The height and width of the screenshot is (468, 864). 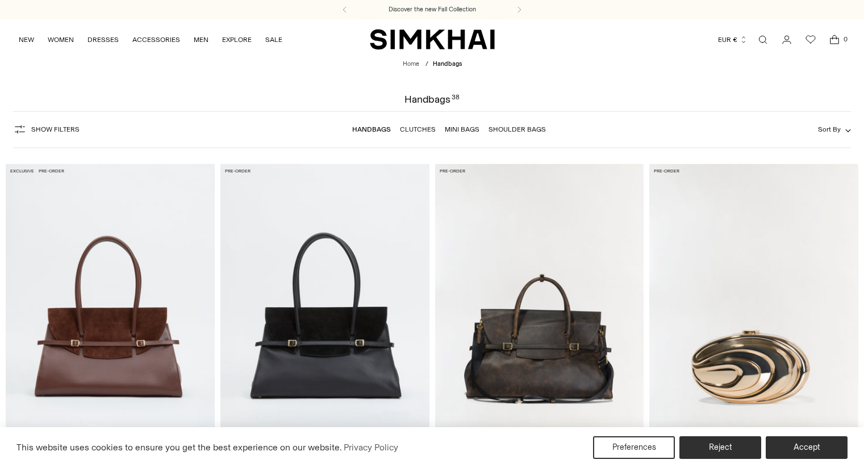 What do you see at coordinates (810, 40) in the screenshot?
I see `a: Wishlist` at bounding box center [810, 40].